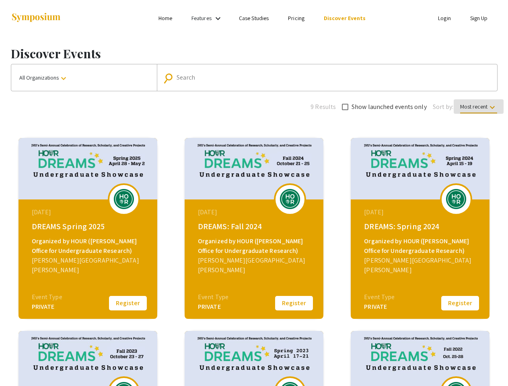 The height and width of the screenshot is (386, 508). Describe the element at coordinates (420, 168) in the screenshot. I see `img: dreams-spring-2024_eventCoverPhoto_ffb700__thumb.jpg` at that location.